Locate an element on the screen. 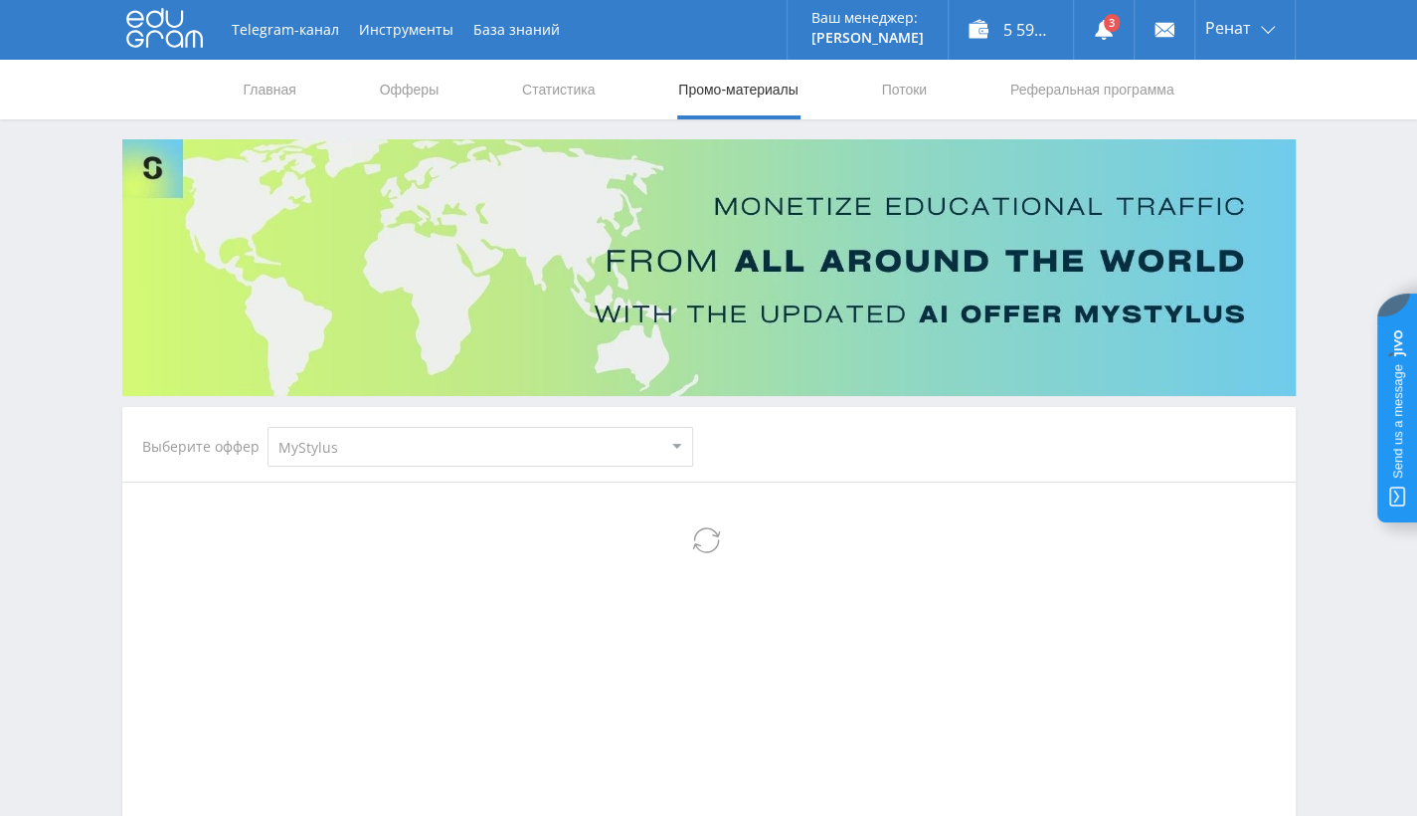  a: Главная is located at coordinates (270, 90).